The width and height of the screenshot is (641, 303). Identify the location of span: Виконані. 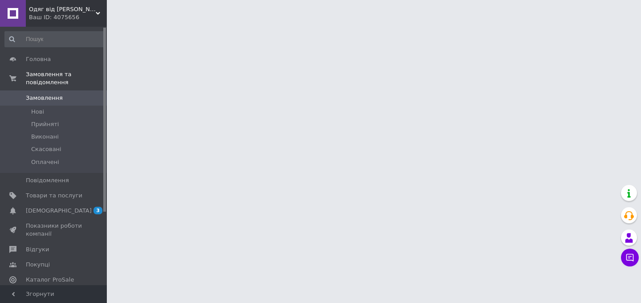
(45, 137).